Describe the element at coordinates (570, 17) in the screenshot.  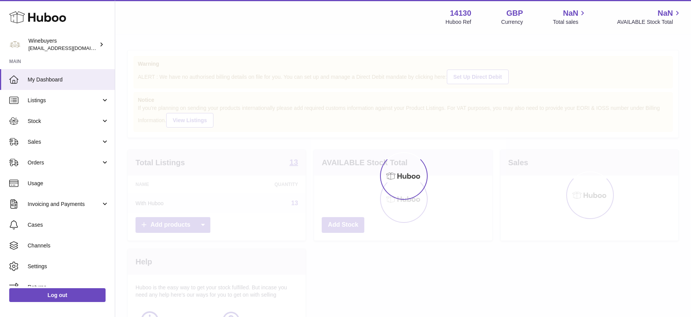
I see `a: NaN Total sales` at that location.